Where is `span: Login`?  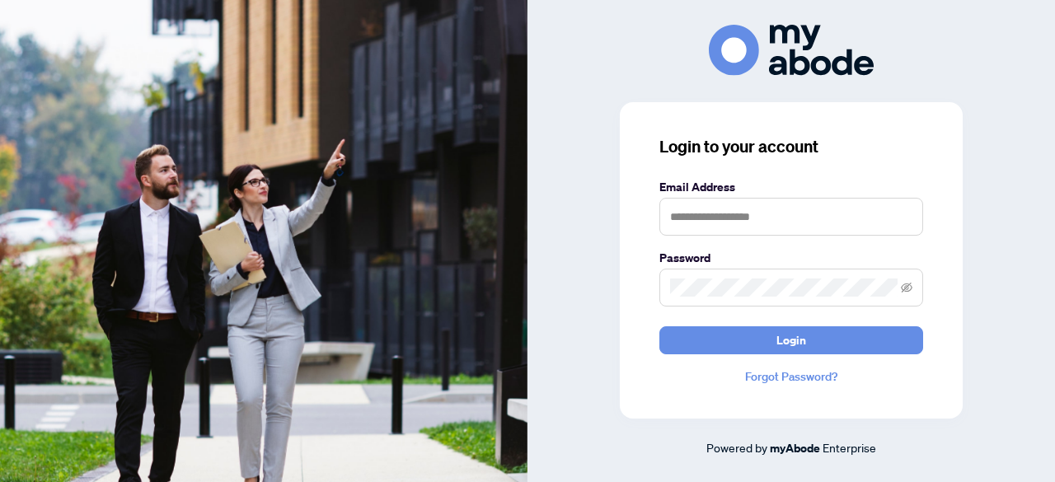 span: Login is located at coordinates (791, 340).